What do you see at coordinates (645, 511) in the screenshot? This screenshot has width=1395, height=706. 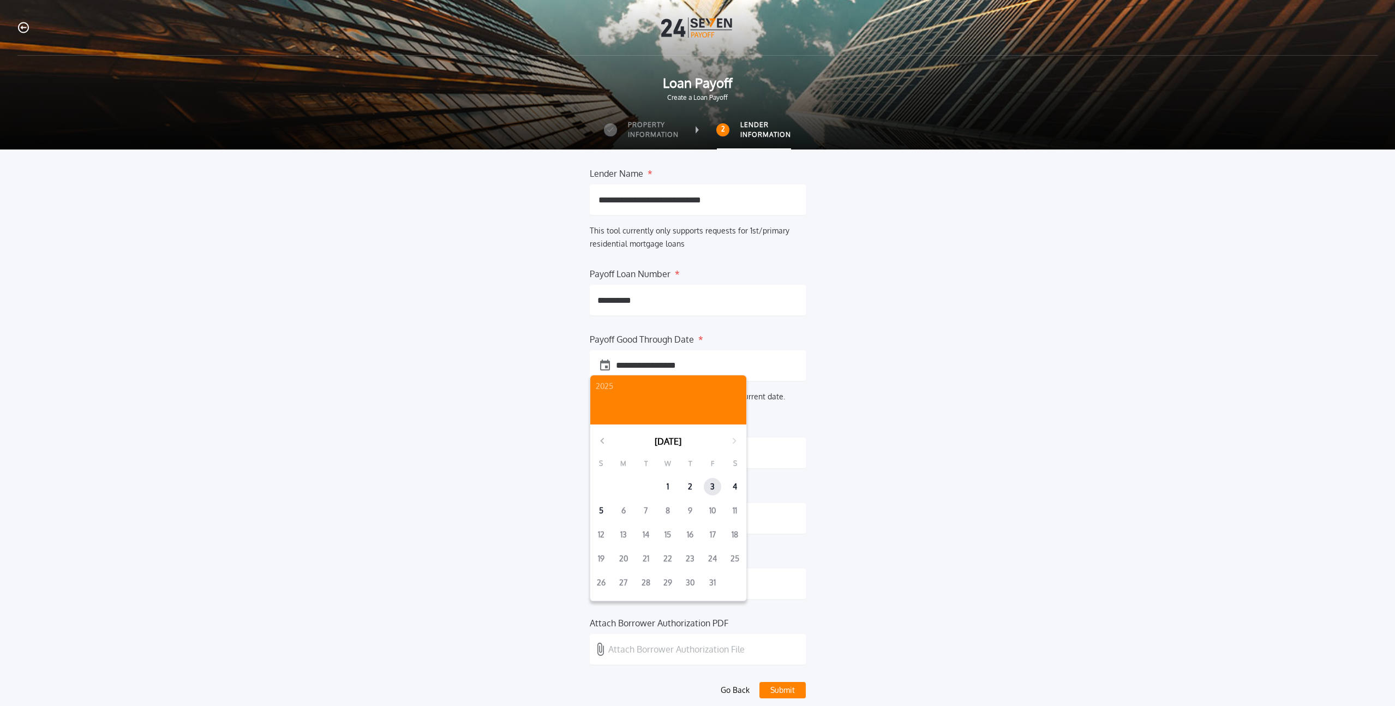 I see `time: 7` at bounding box center [645, 511].